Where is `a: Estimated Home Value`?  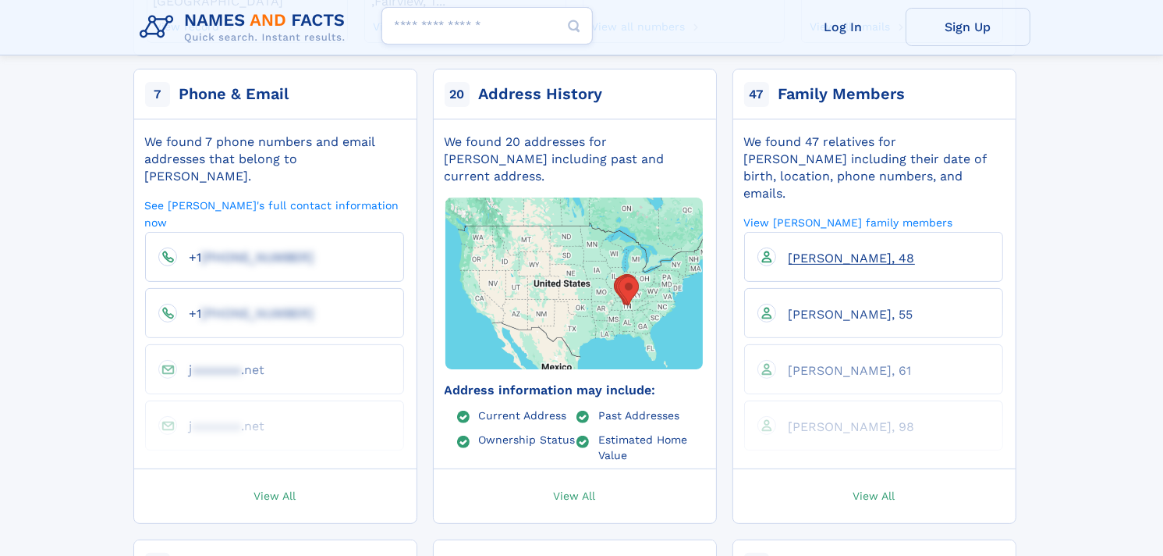 a: Estimated Home Value is located at coordinates (651, 446).